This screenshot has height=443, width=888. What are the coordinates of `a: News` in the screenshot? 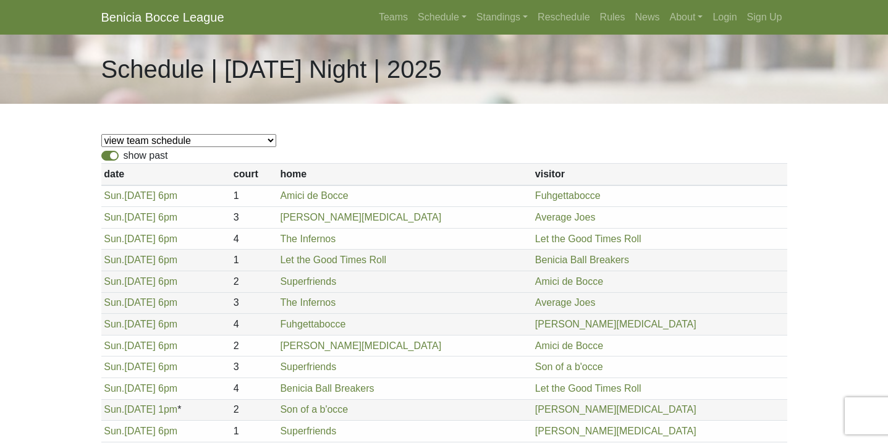 It's located at (647, 17).